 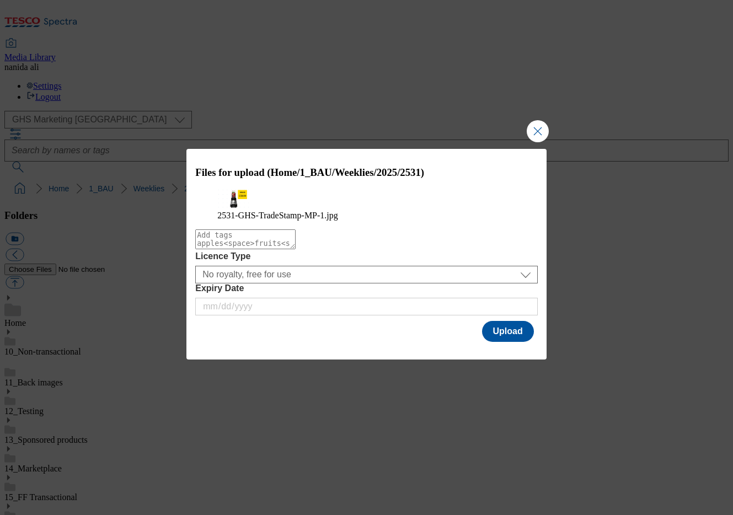 What do you see at coordinates (366, 289) in the screenshot?
I see `label: Expiry Date` at bounding box center [366, 289].